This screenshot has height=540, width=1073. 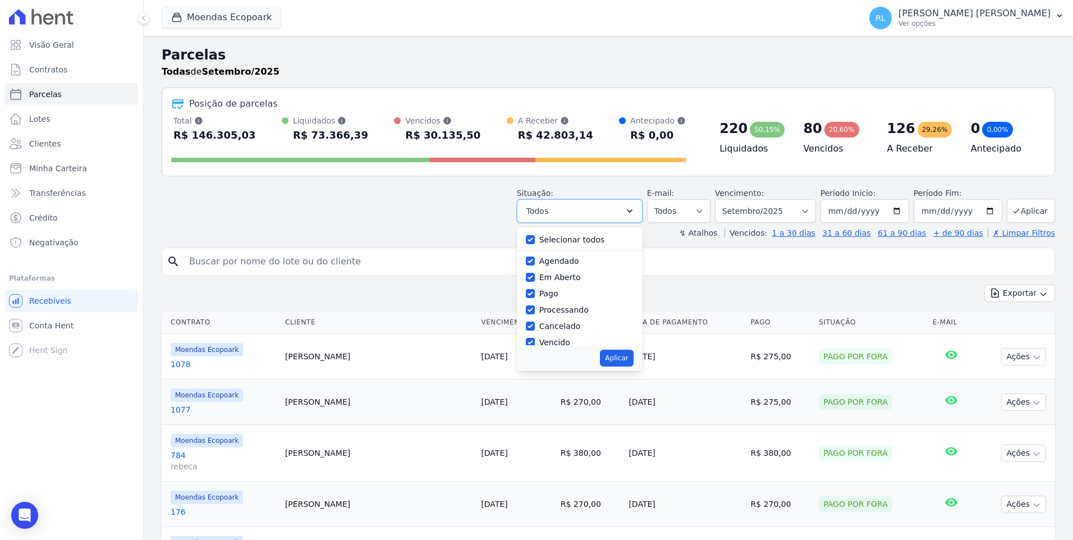 I want to click on span: Crédito, so click(x=43, y=218).